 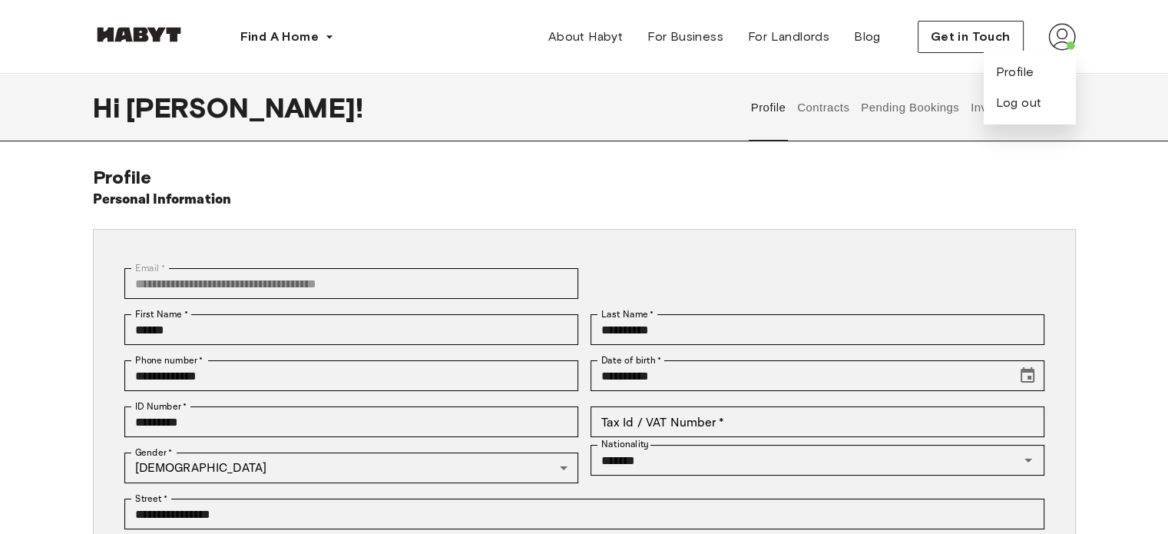 I want to click on span: For Business, so click(x=685, y=37).